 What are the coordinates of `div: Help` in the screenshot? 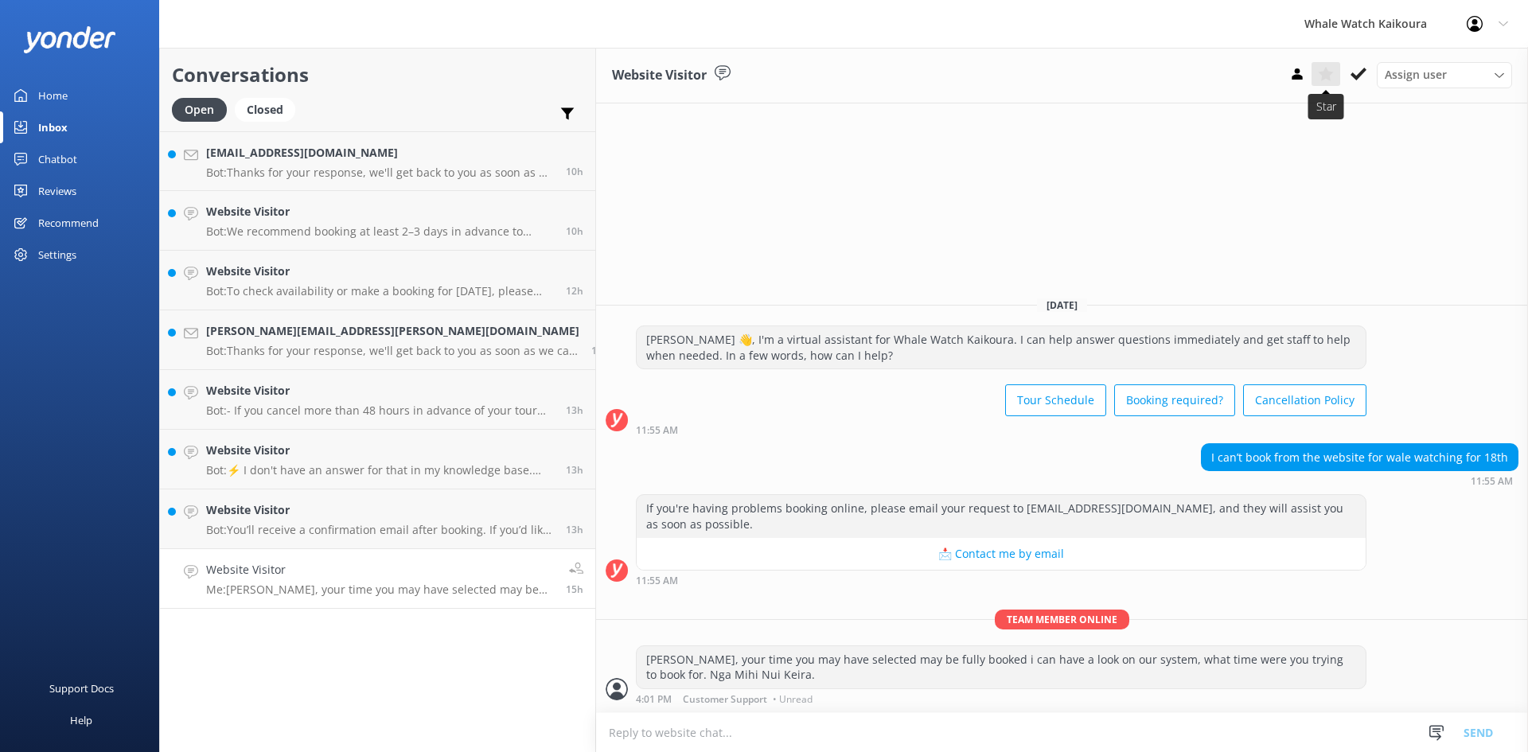 It's located at (81, 720).